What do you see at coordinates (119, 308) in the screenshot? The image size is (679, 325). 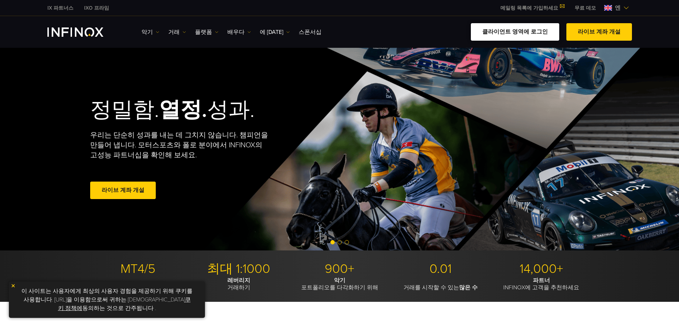 I see `font: 동의하는 것으로 간주됩니다 .` at bounding box center [119, 308].